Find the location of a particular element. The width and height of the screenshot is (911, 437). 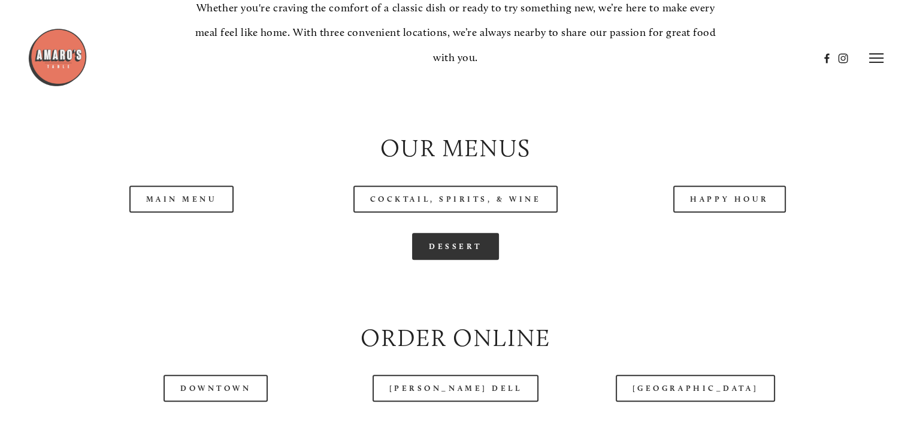

h2: Order Online is located at coordinates (455, 338).